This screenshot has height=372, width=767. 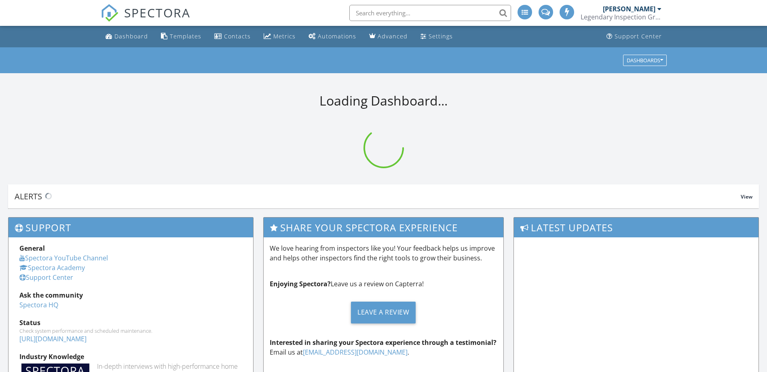 What do you see at coordinates (393, 36) in the screenshot?
I see `div: Advanced` at bounding box center [393, 36].